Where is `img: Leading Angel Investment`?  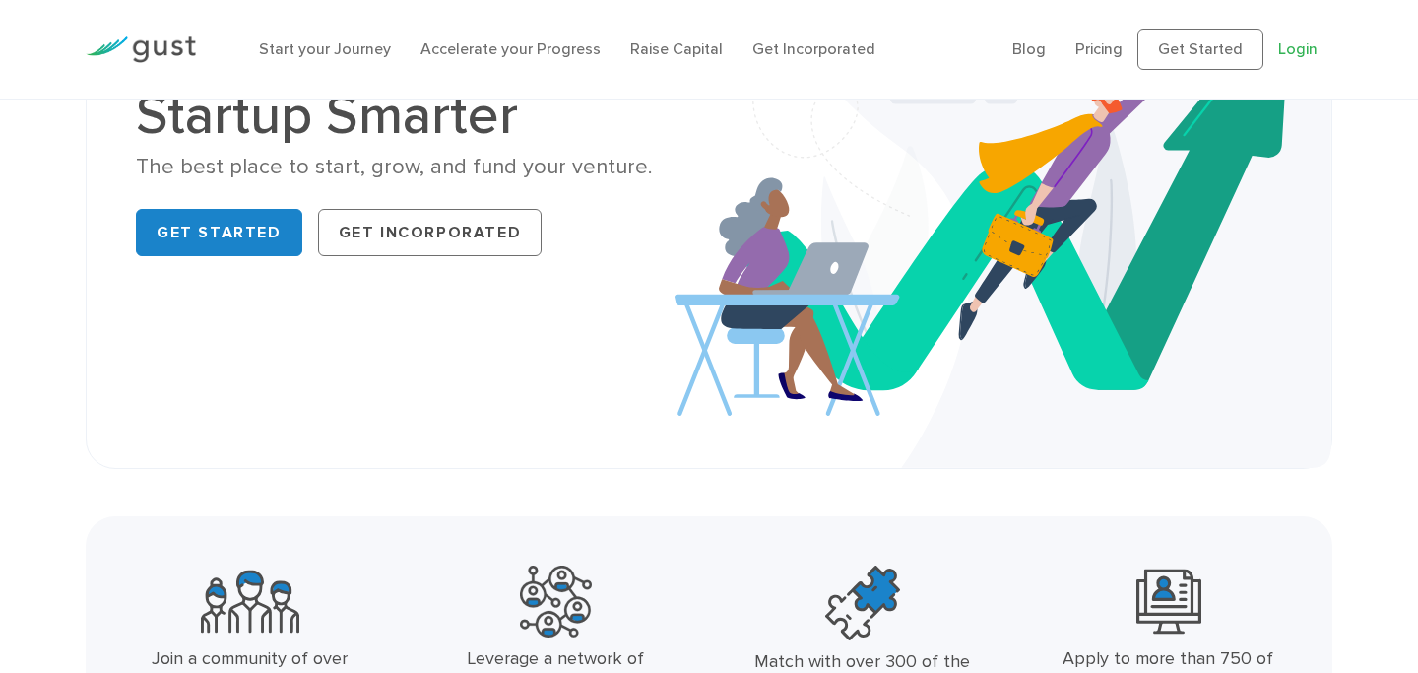 img: Leading Angel Investment is located at coordinates (1169, 601).